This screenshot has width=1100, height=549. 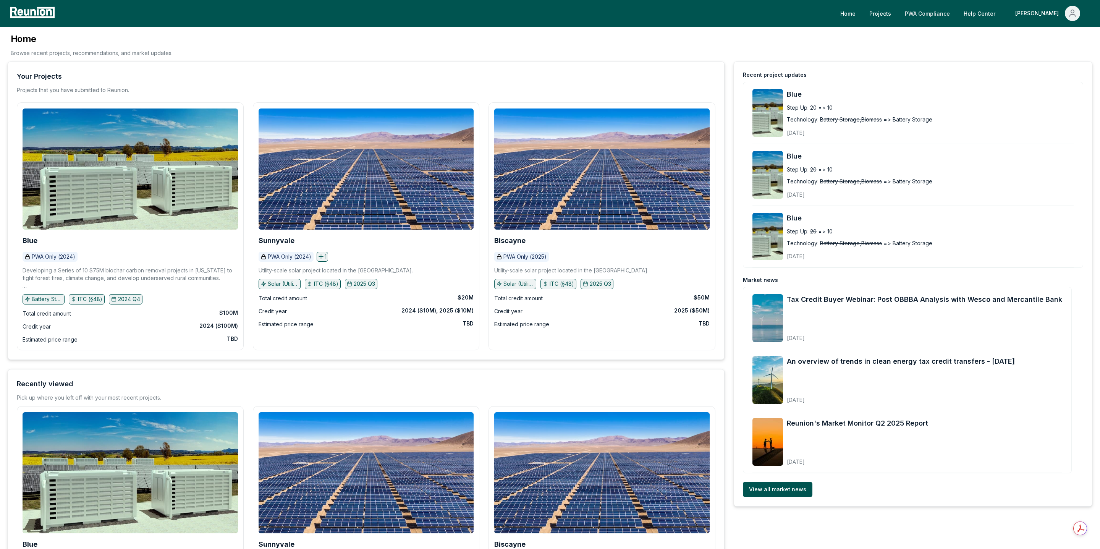 What do you see at coordinates (92, 53) in the screenshot?
I see `p: Browse recent projects, recommendations, and market updates.` at bounding box center [92, 53].